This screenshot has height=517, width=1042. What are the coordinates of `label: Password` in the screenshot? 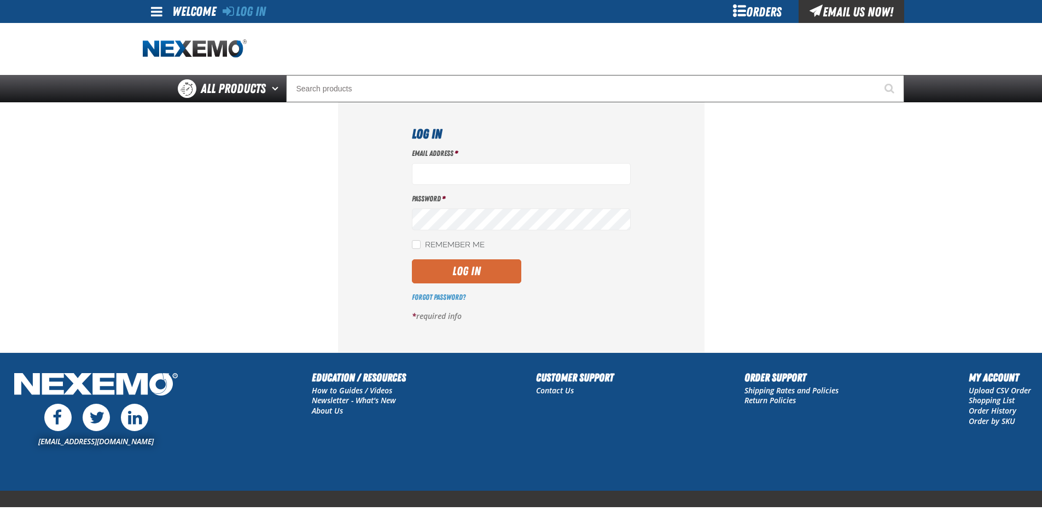 It's located at (521, 199).